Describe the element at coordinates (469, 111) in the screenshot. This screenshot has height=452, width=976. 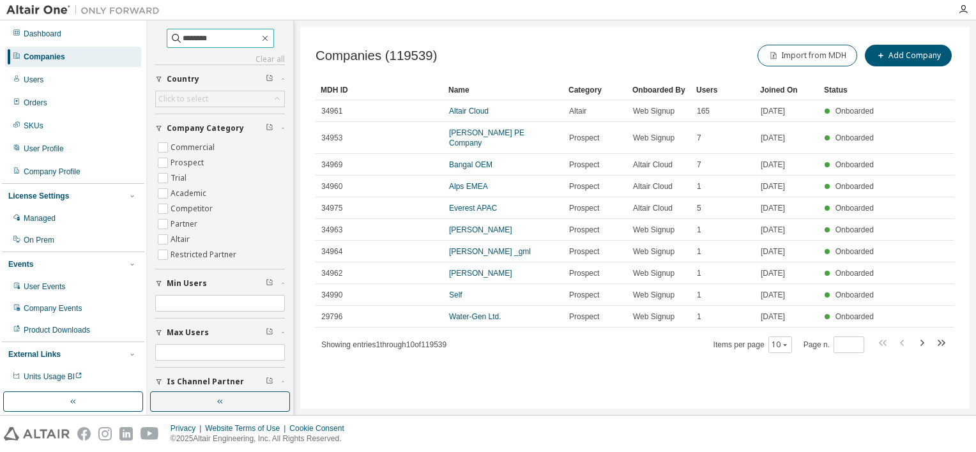
I see `a: Altair Cloud` at that location.